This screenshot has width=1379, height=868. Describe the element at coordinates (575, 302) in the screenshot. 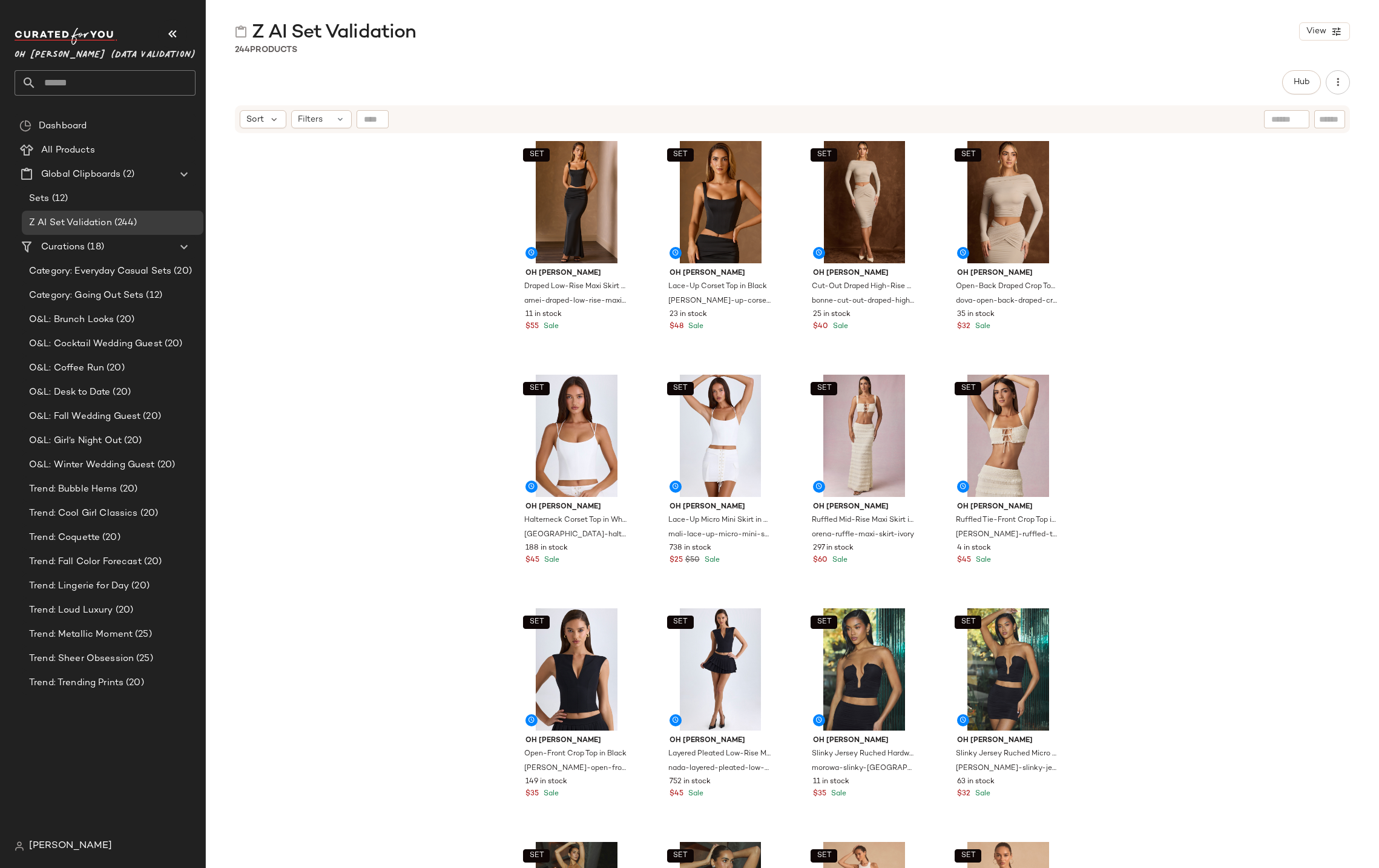

I see `span: amei-draped-low-rise-maxi-skirt-black` at that location.